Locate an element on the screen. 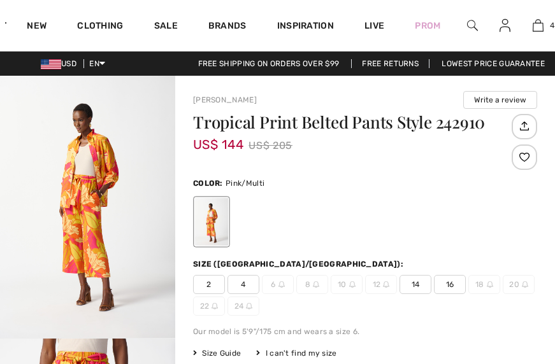  a: Sale is located at coordinates (166, 27).